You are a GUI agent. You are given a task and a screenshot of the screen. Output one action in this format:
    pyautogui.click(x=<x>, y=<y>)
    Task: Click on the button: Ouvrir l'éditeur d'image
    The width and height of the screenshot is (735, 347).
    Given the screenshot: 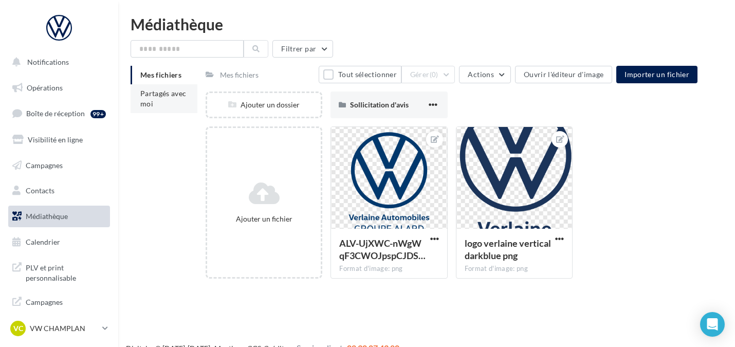 What is the action you would take?
    pyautogui.click(x=564, y=75)
    